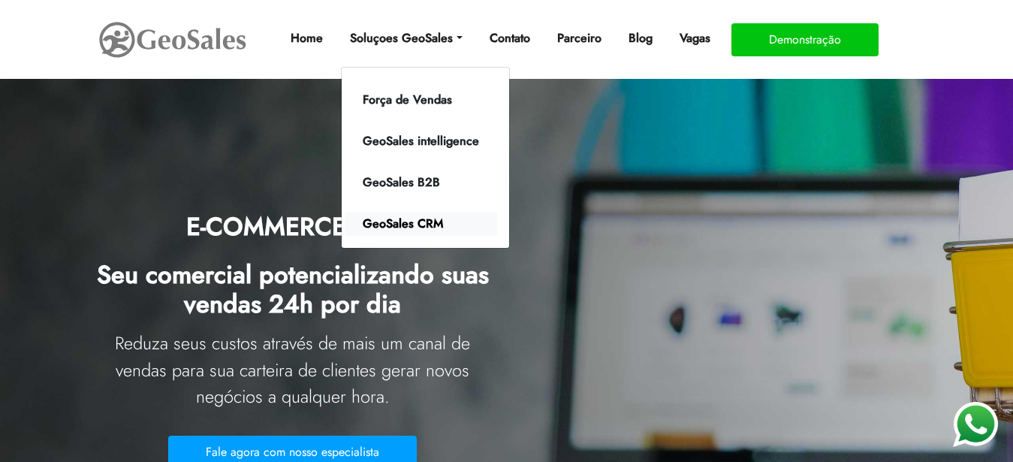  What do you see at coordinates (510, 38) in the screenshot?
I see `a: Contato` at bounding box center [510, 38].